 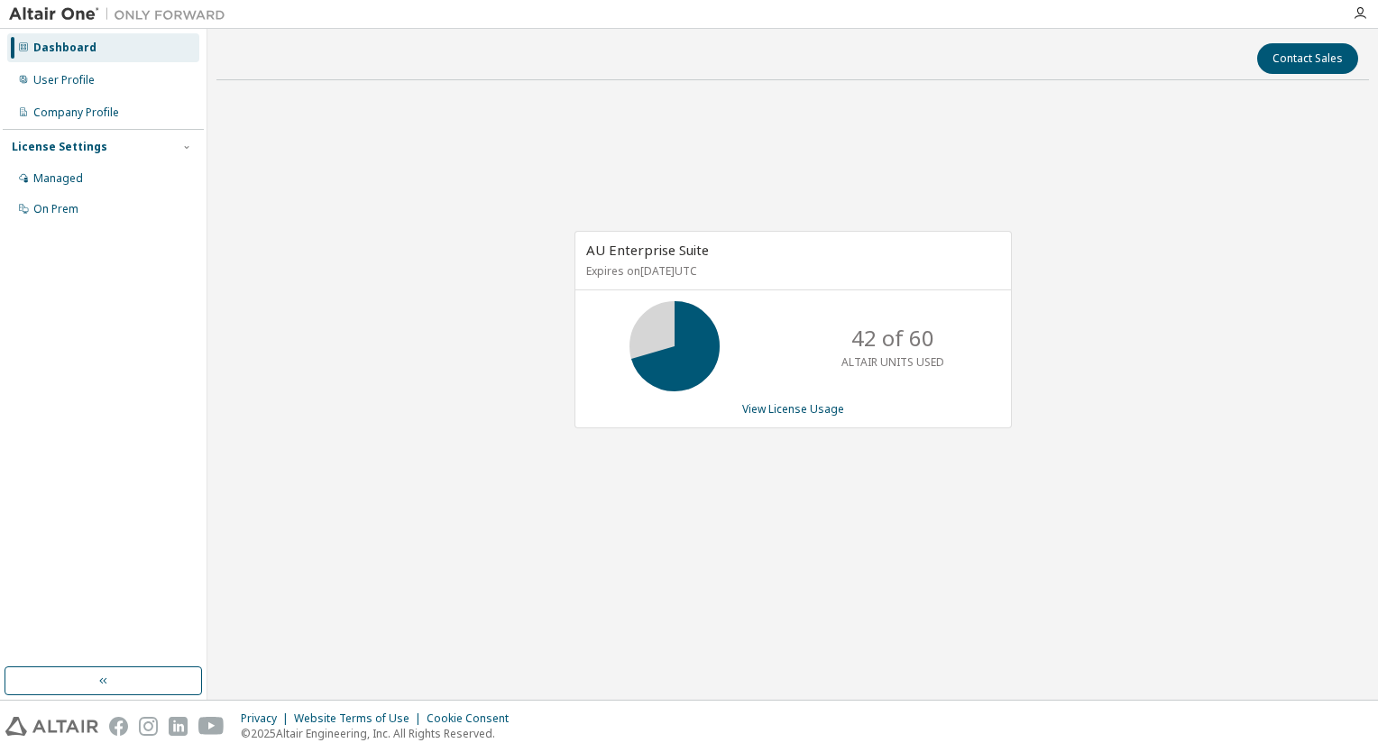 I want to click on div: Dashboard, so click(x=65, y=48).